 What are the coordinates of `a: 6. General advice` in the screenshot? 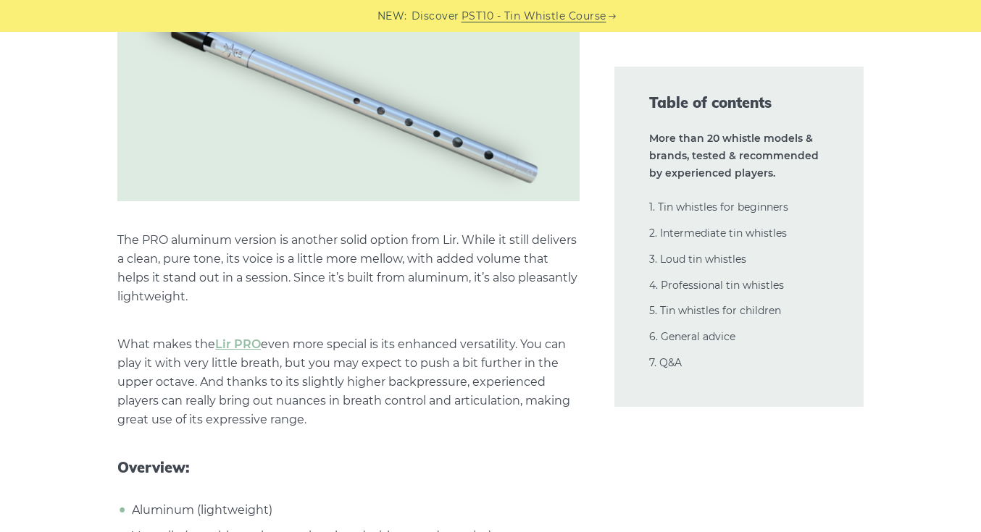 It's located at (692, 337).